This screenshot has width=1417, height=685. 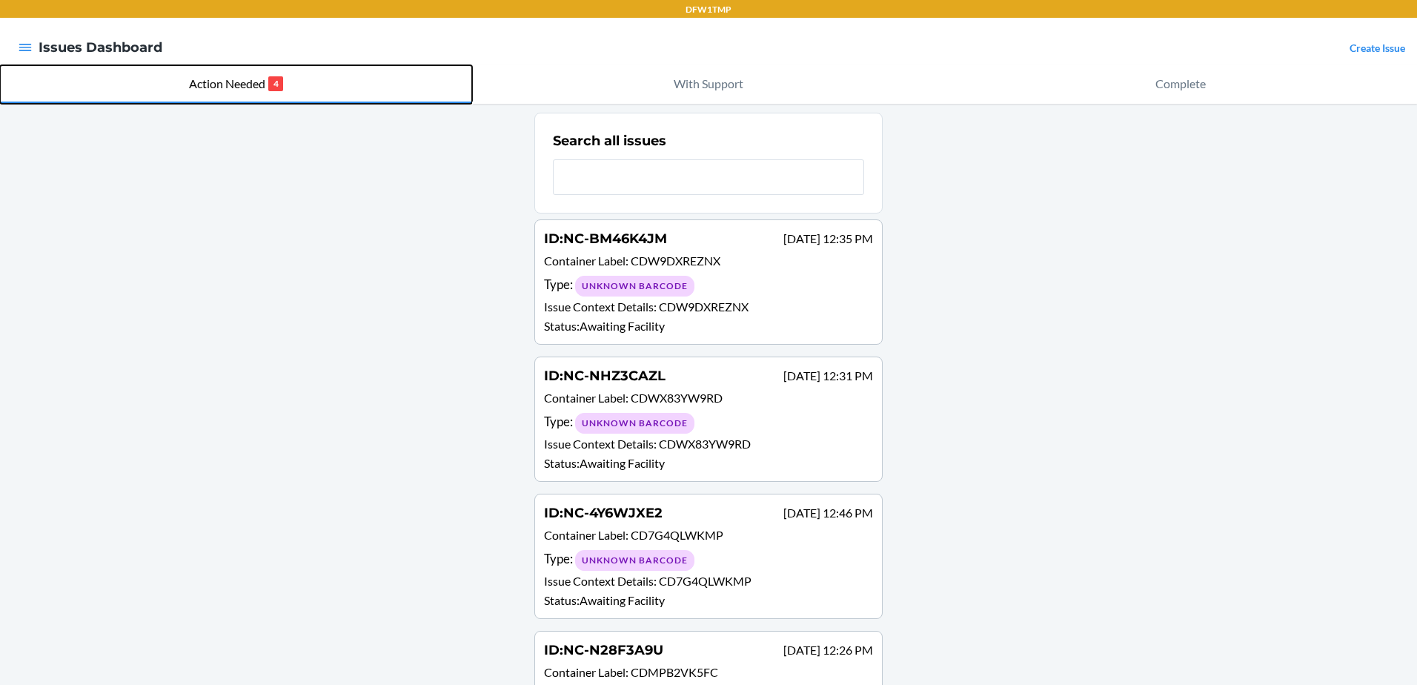 I want to click on span: NC-BM46K4JM, so click(x=615, y=239).